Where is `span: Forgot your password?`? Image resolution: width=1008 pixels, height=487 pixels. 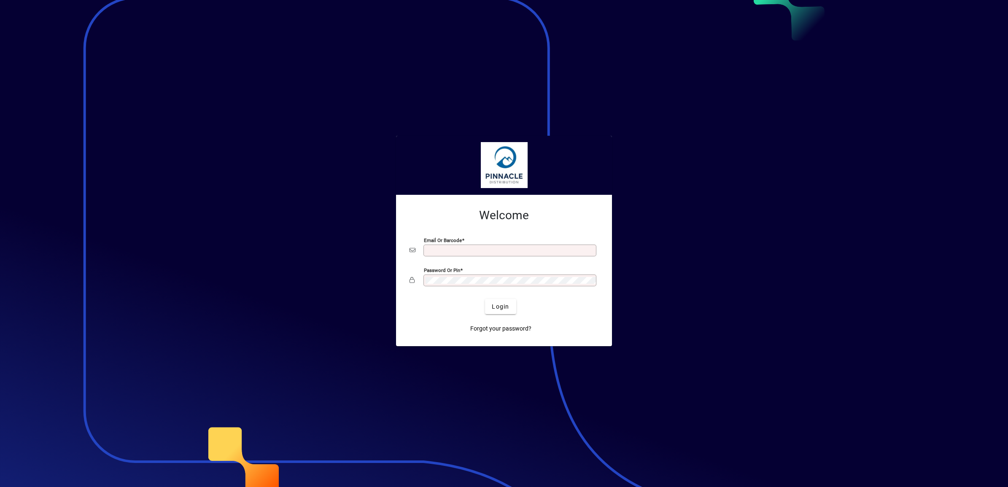
span: Forgot your password? is located at coordinates (501, 329).